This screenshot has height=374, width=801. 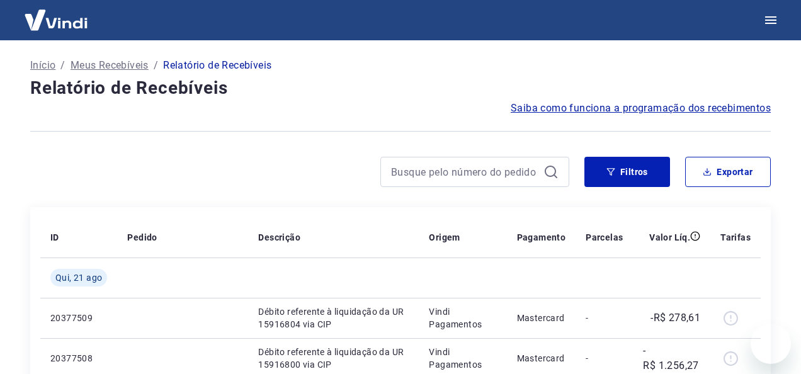 What do you see at coordinates (79, 358) in the screenshot?
I see `p: 20377508` at bounding box center [79, 358].